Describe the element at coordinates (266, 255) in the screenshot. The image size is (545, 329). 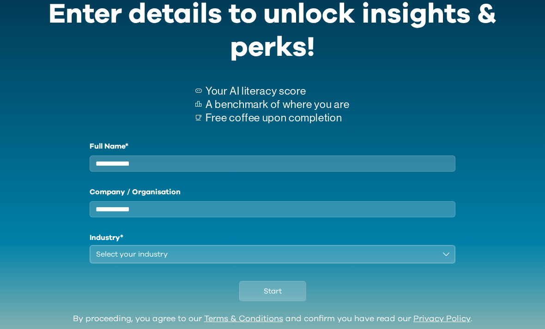
I see `div: Select your industry` at that location.